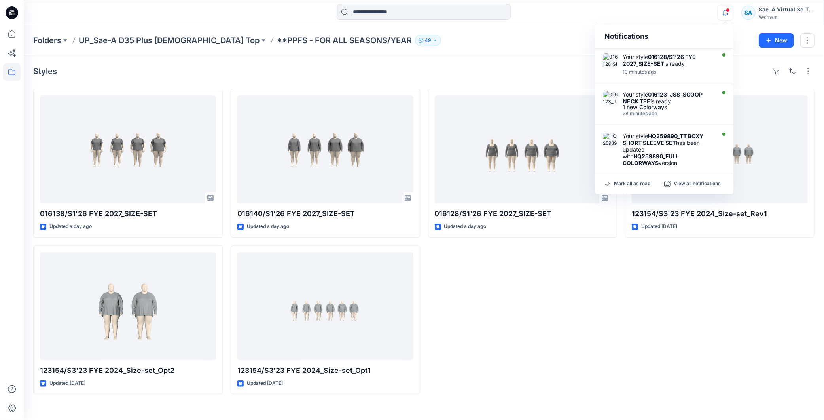 The image size is (824, 420). I want to click on a: Folders, so click(47, 40).